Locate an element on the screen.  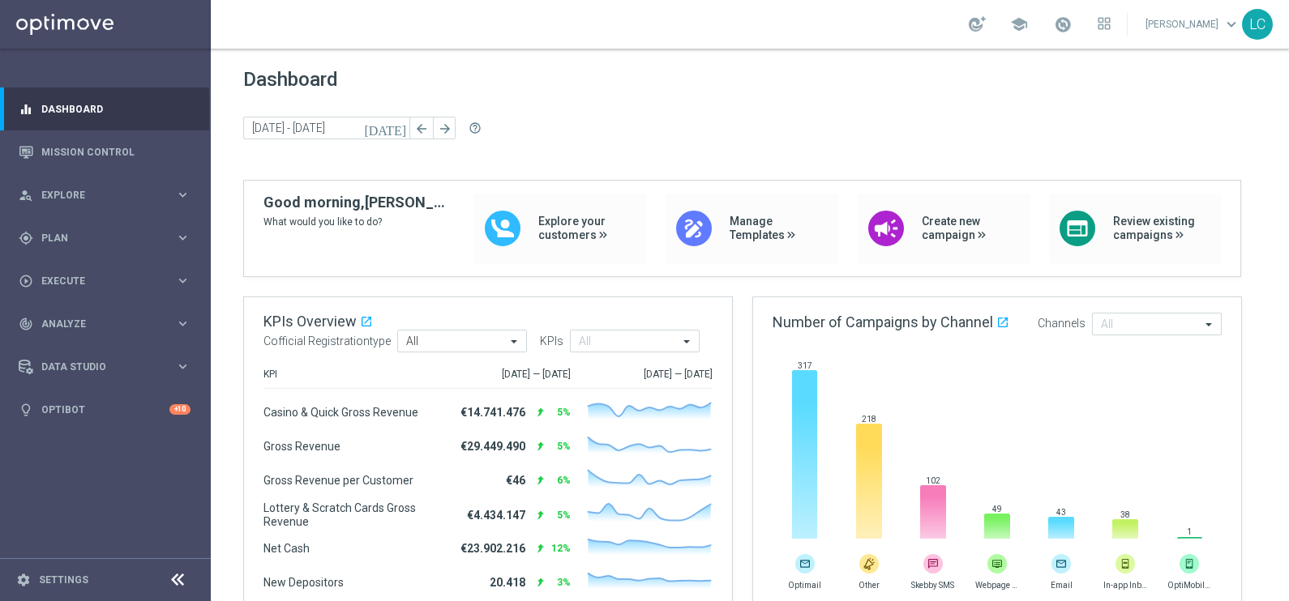
span: keyboard_arrow_down is located at coordinates (1231, 24).